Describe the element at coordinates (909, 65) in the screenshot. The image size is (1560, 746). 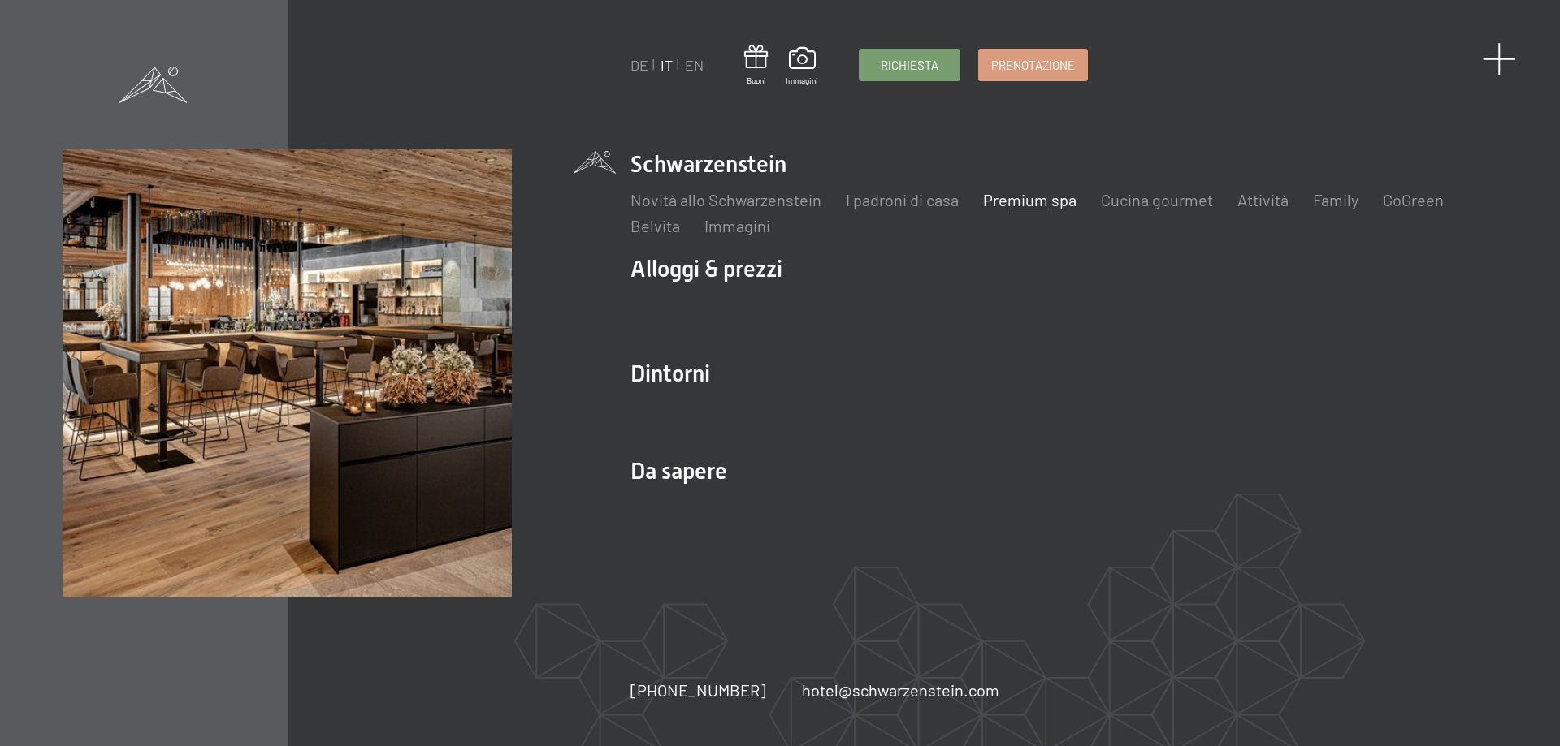
I see `span: Richiesta` at that location.